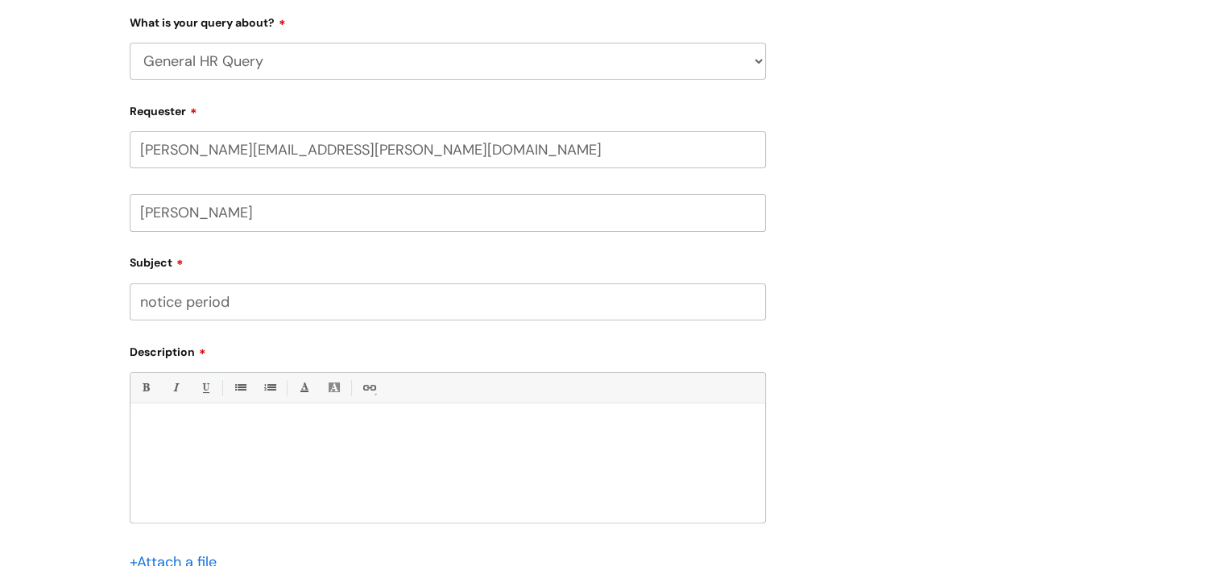 The image size is (1225, 566). What do you see at coordinates (239, 388) in the screenshot?
I see `a: • Unordered List (Ctrl-Shift-7)` at bounding box center [239, 388].